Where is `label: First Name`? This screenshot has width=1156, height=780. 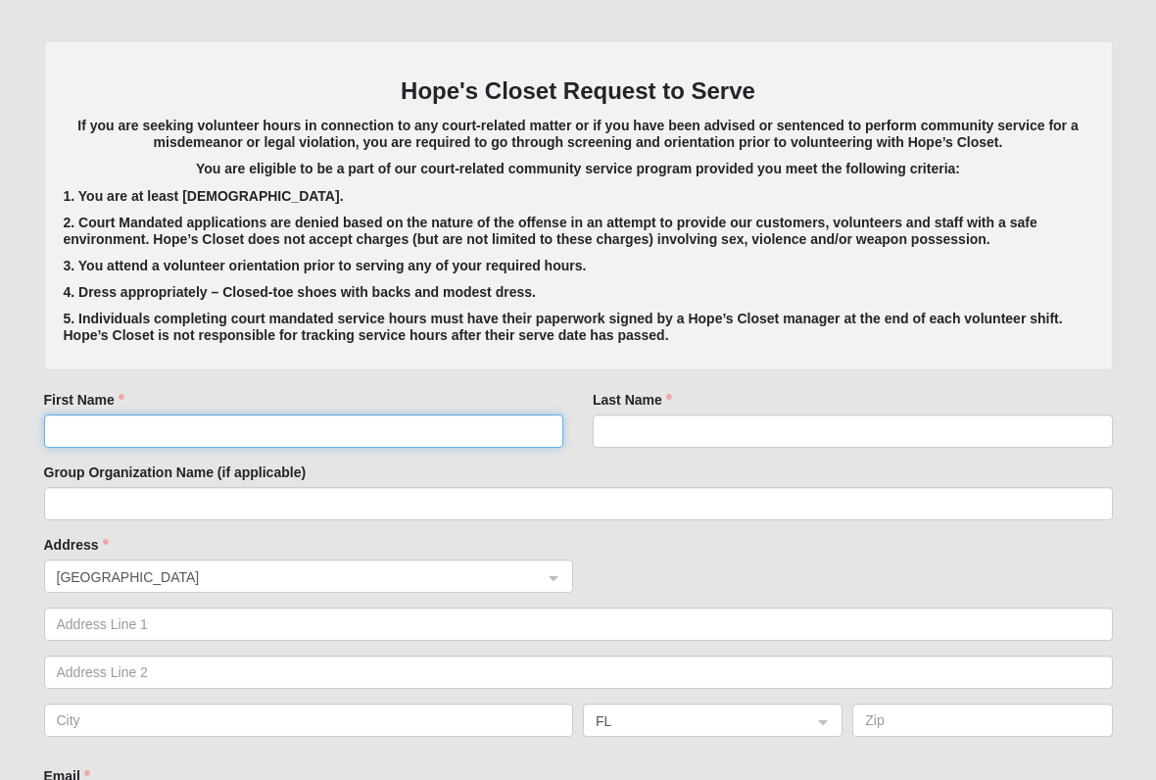 label: First Name is located at coordinates (84, 401).